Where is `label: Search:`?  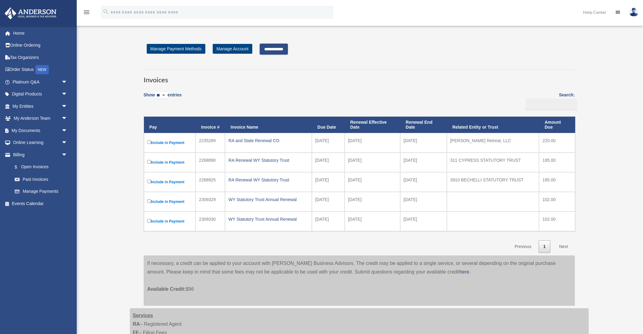 label: Search: is located at coordinates (549, 101).